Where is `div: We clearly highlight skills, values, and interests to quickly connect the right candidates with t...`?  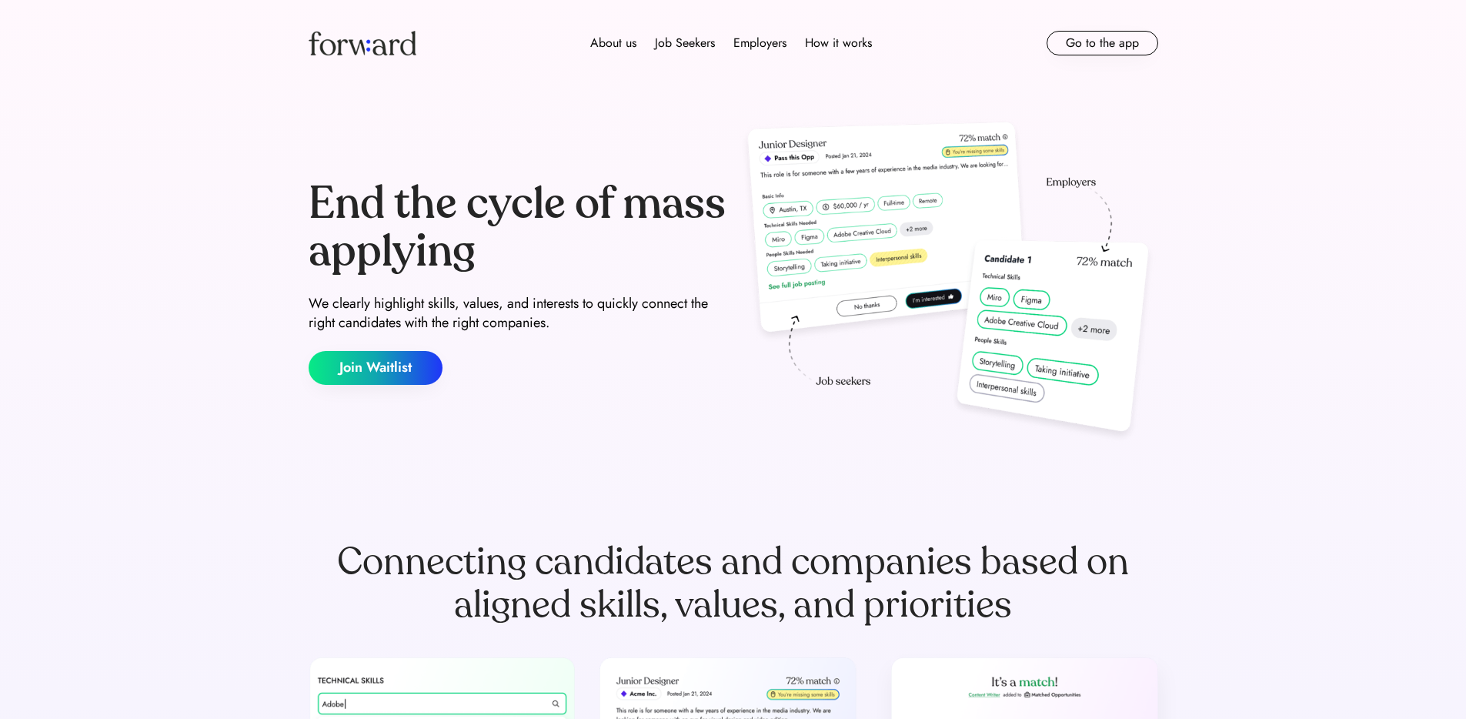 div: We clearly highlight skills, values, and interests to quickly connect the right candidates with t... is located at coordinates (518, 313).